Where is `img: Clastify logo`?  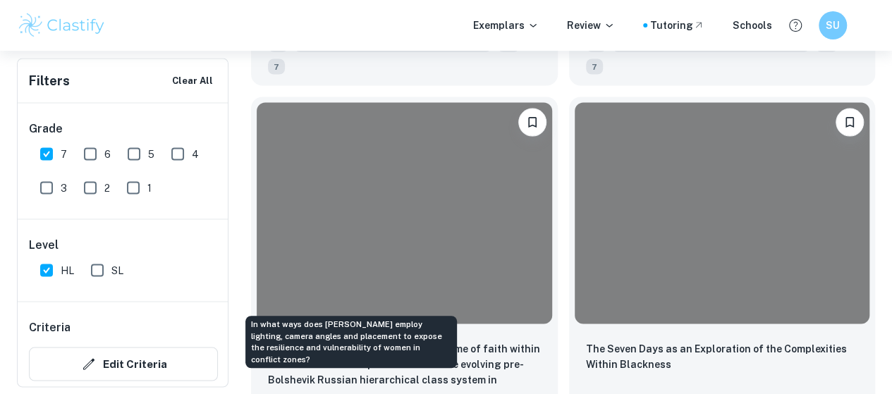
img: Clastify logo is located at coordinates (61, 25).